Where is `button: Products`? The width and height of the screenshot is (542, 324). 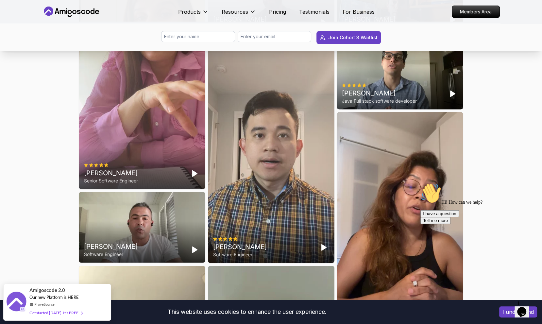 button: Products is located at coordinates (193, 14).